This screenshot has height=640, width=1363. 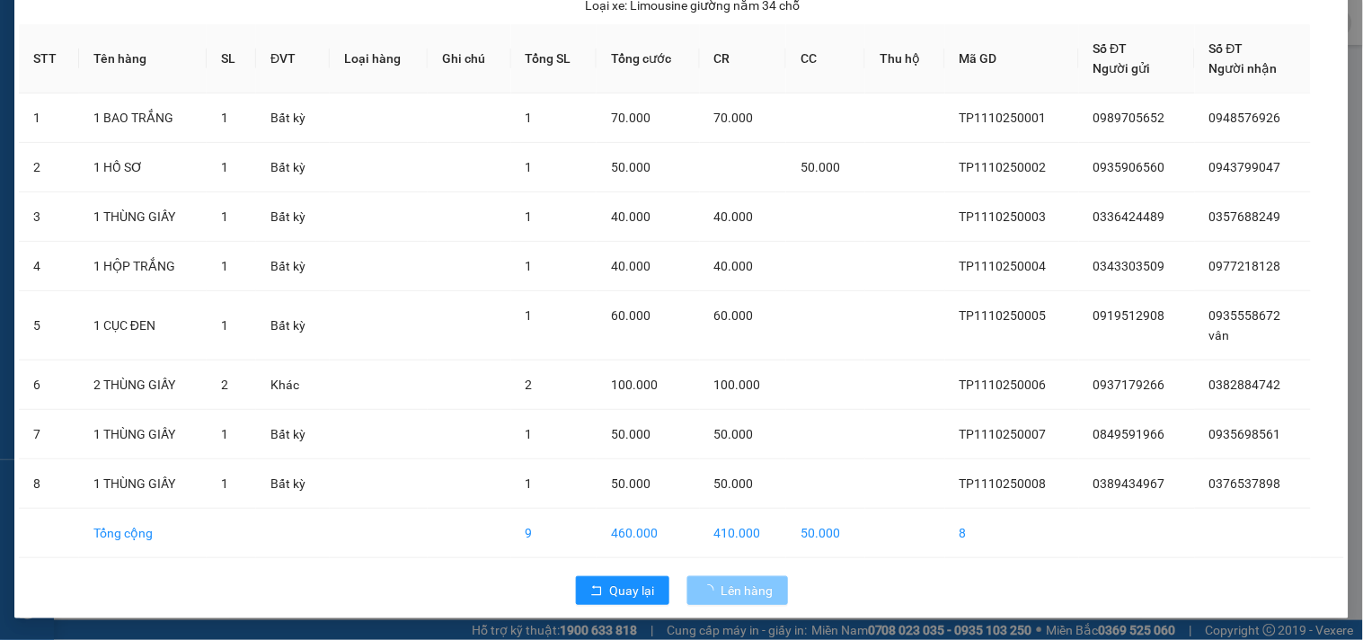 What do you see at coordinates (49, 266) in the screenshot?
I see `td: 4` at bounding box center [49, 266].